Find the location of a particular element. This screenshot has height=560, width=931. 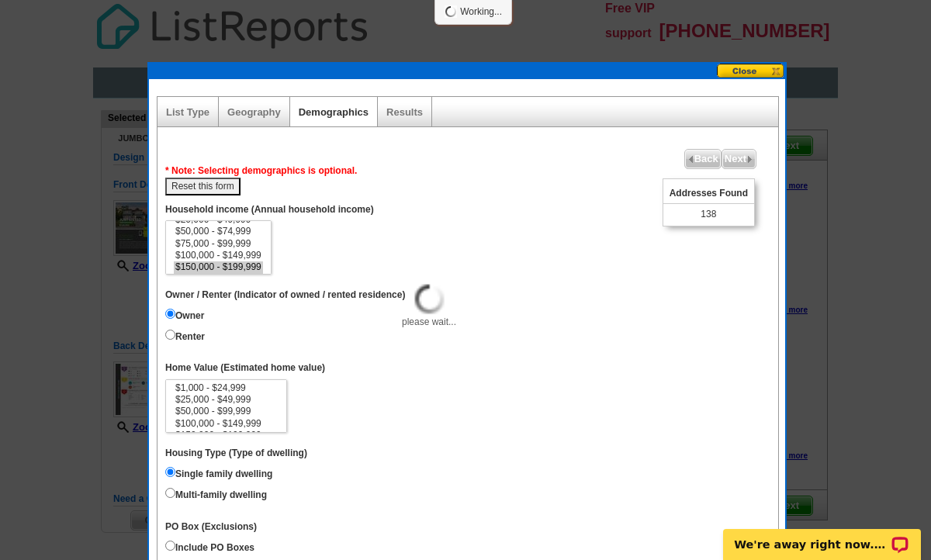

option: $200,000 - $249,999 is located at coordinates (218, 279).